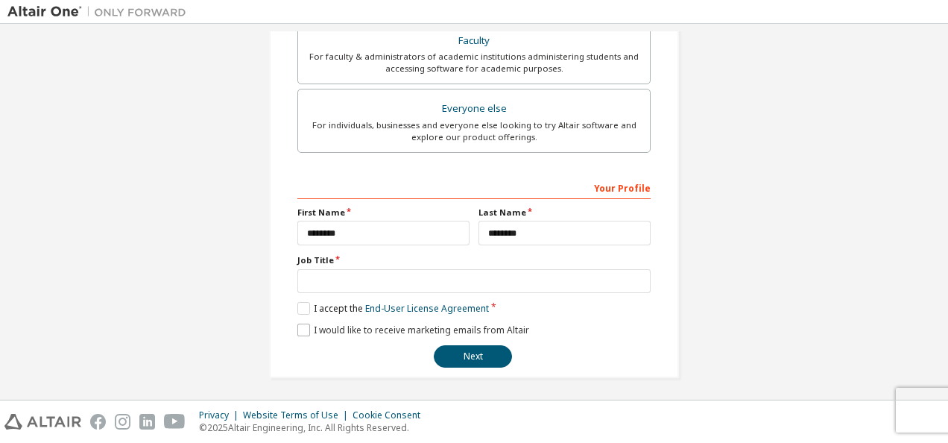 This screenshot has height=443, width=948. I want to click on p: © 2025 Altair Engineering, Inc. All Rights Reserved., so click(314, 427).